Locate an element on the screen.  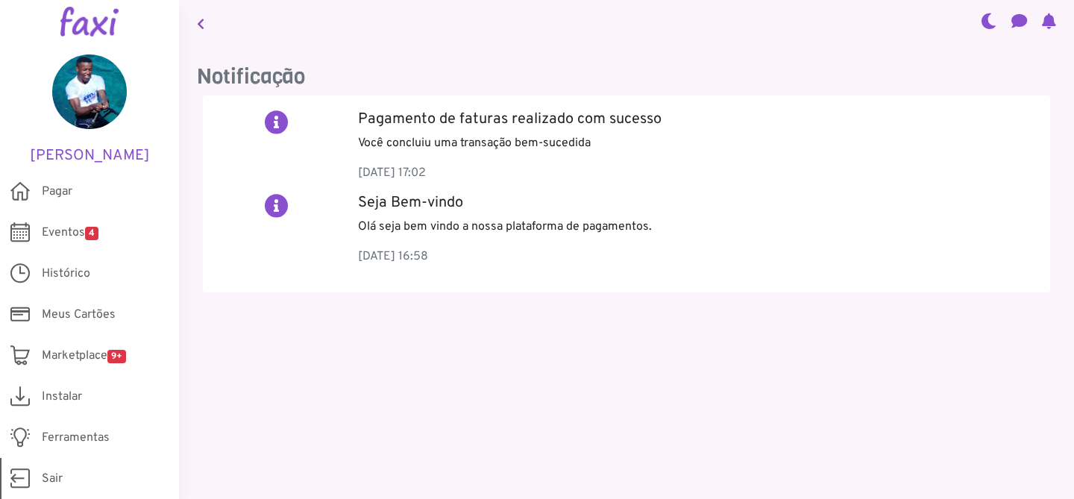
span: Pagar is located at coordinates (57, 192).